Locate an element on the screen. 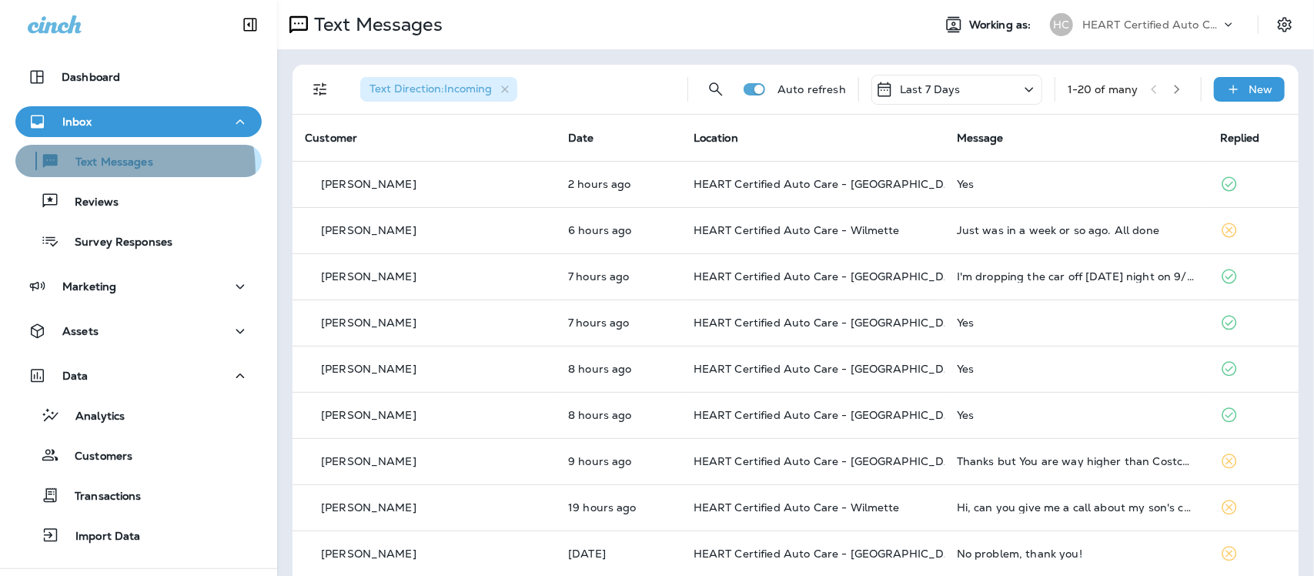 This screenshot has height=576, width=1314. div: I'm dropping the car off on Monday night on 9/22 for Tuesday. Is that what you mean? is located at coordinates (1076, 276).